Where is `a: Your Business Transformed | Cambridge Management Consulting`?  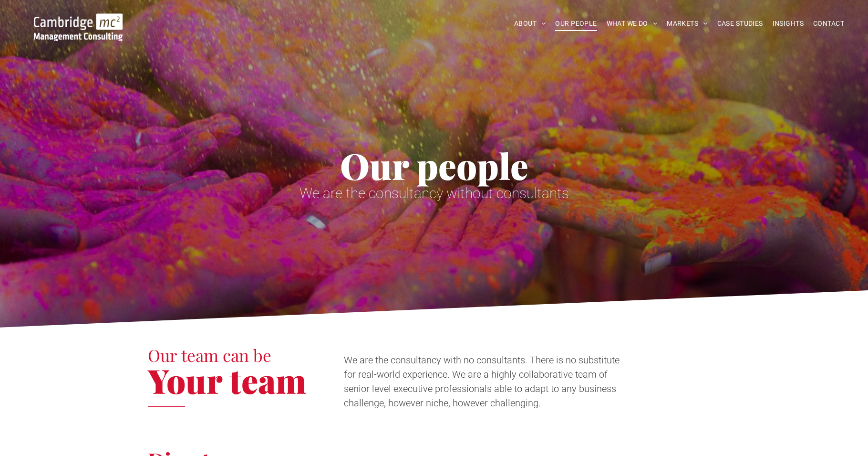 a: Your Business Transformed | Cambridge Management Consulting is located at coordinates (78, 20).